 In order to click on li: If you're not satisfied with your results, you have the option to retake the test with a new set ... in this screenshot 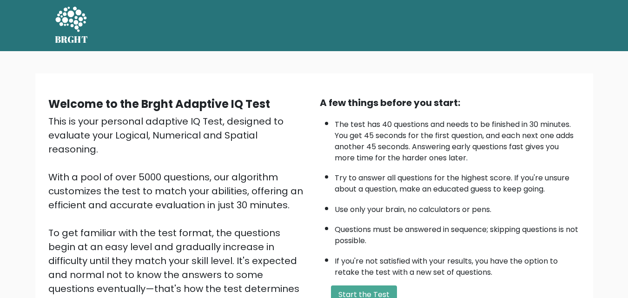, I will do `click(458, 265)`.